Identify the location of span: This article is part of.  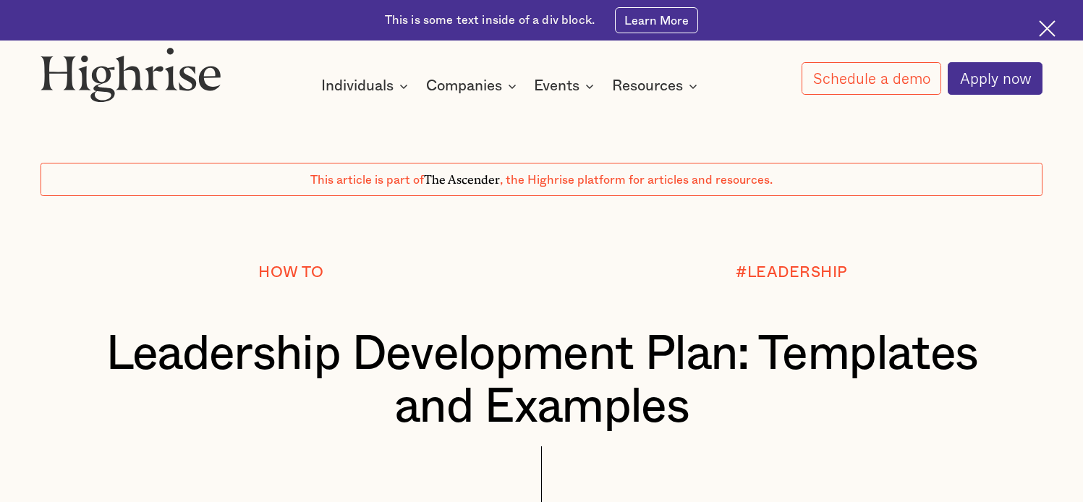
(367, 180).